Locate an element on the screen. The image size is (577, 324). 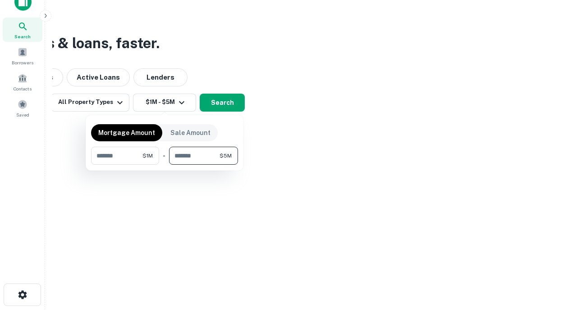
div: Chat Widget is located at coordinates (554, 274).